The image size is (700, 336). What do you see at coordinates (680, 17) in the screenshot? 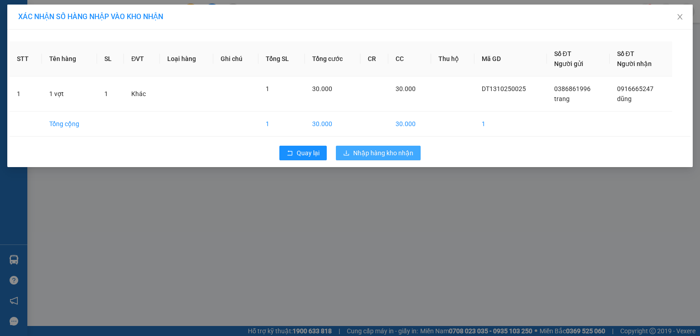
I see `button: Close` at bounding box center [680, 17].